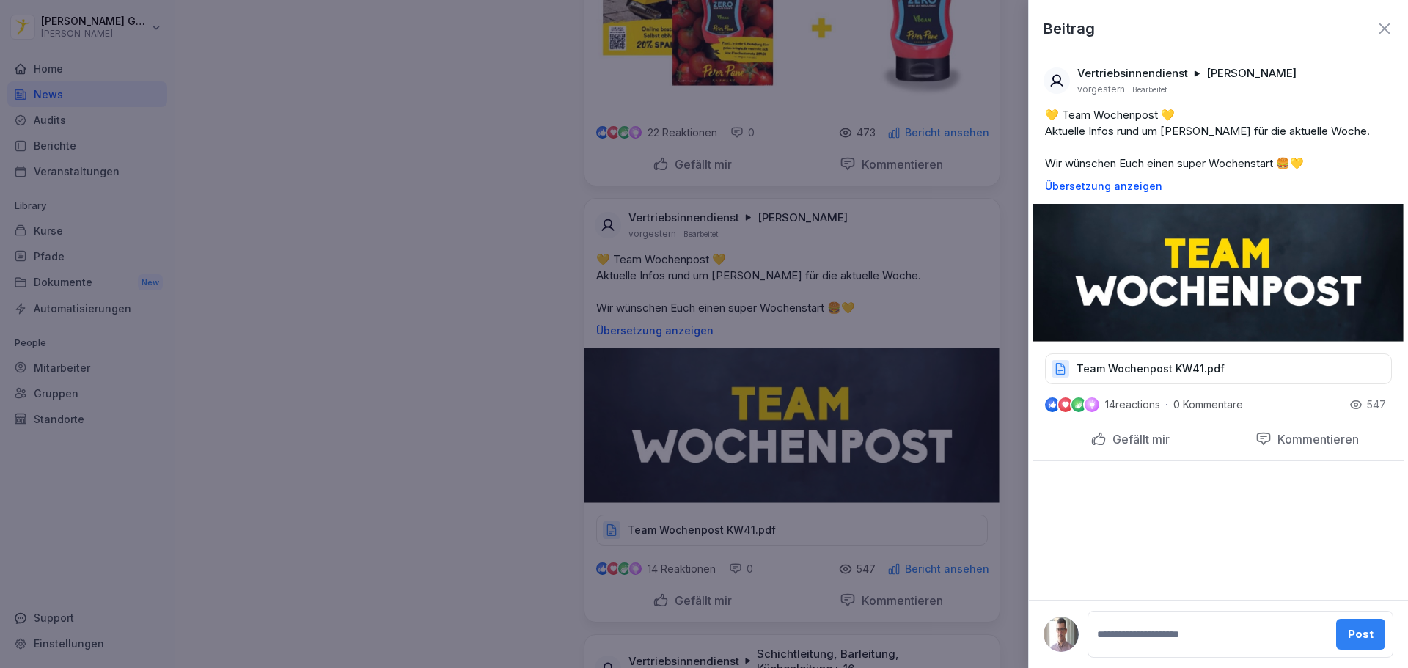 This screenshot has height=668, width=1408. I want to click on p: Bearbeitet, so click(1149, 89).